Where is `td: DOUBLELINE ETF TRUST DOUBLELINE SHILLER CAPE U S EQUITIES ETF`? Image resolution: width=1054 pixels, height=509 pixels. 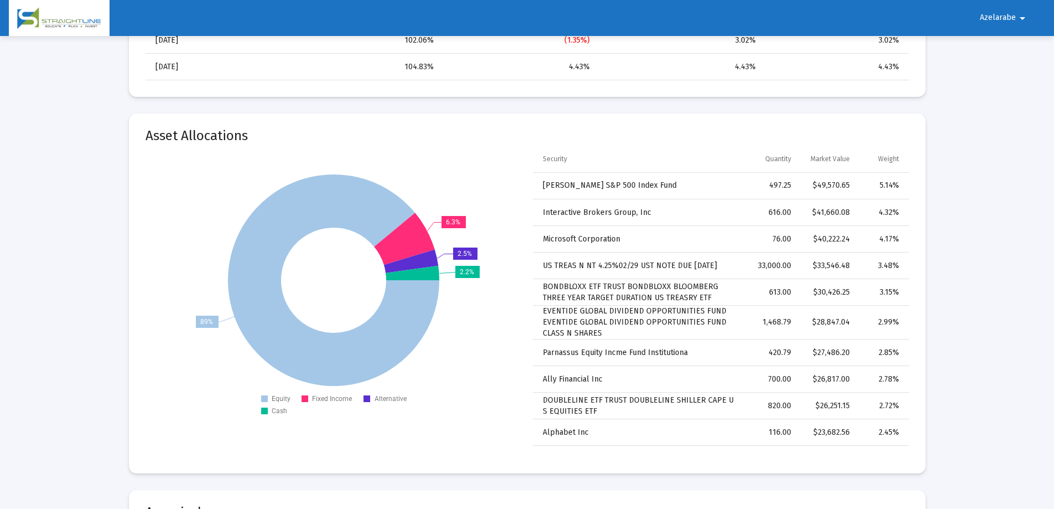
td: DOUBLELINE ETF TRUST DOUBLELINE SHILLER CAPE U S EQUITIES ETF is located at coordinates (639, 406).